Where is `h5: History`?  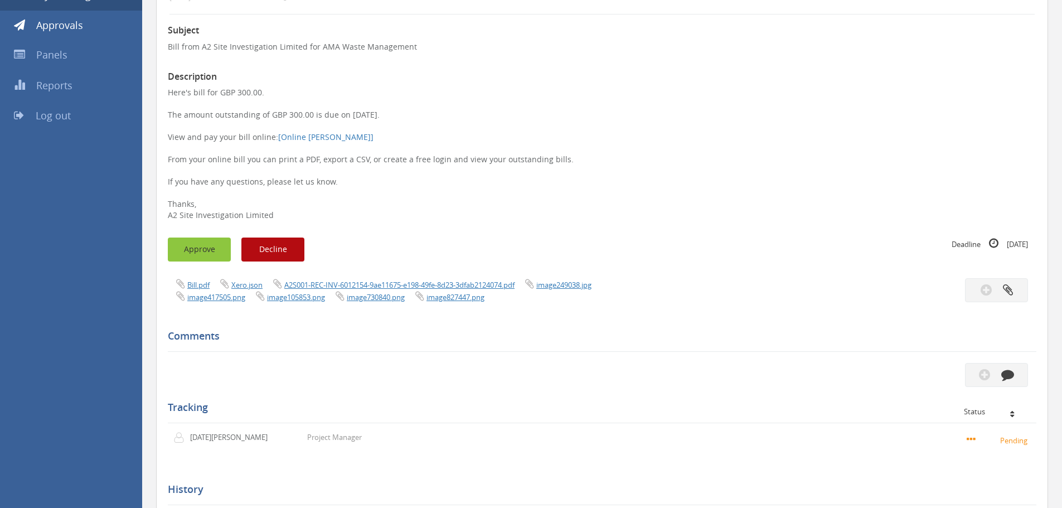
h5: History is located at coordinates (598, 490).